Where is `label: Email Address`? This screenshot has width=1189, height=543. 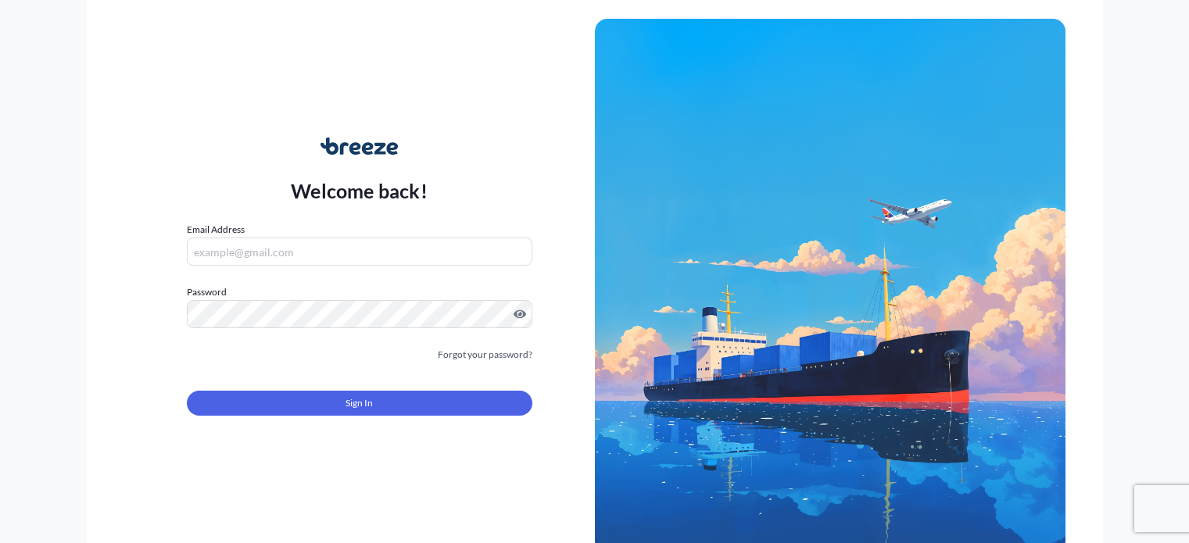
label: Email Address is located at coordinates (216, 230).